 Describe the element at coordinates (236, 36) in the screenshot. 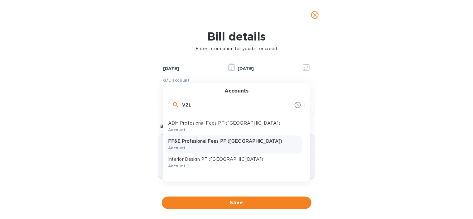

I see `h1: Bill details` at that location.